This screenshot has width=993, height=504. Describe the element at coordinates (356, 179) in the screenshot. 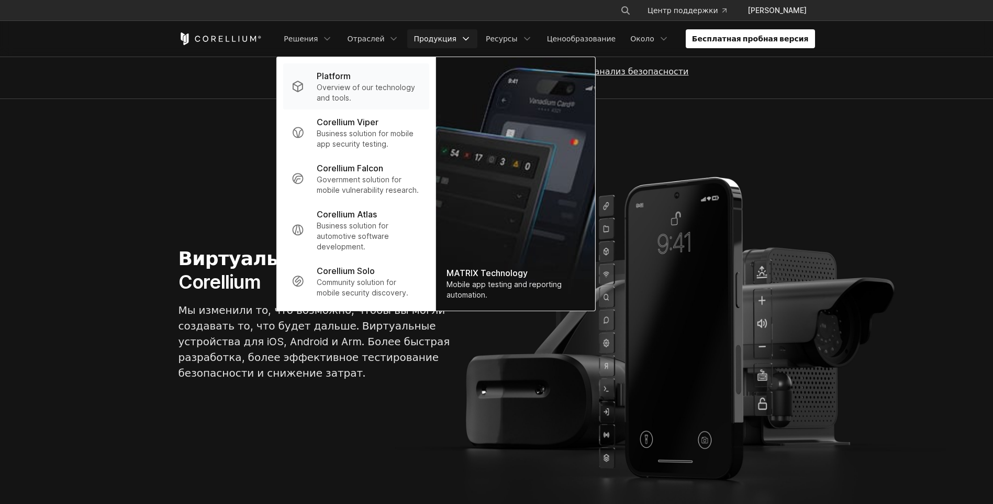

I see `a: Corellium Falcon Government solution for mobile vulnerability research.` at that location.